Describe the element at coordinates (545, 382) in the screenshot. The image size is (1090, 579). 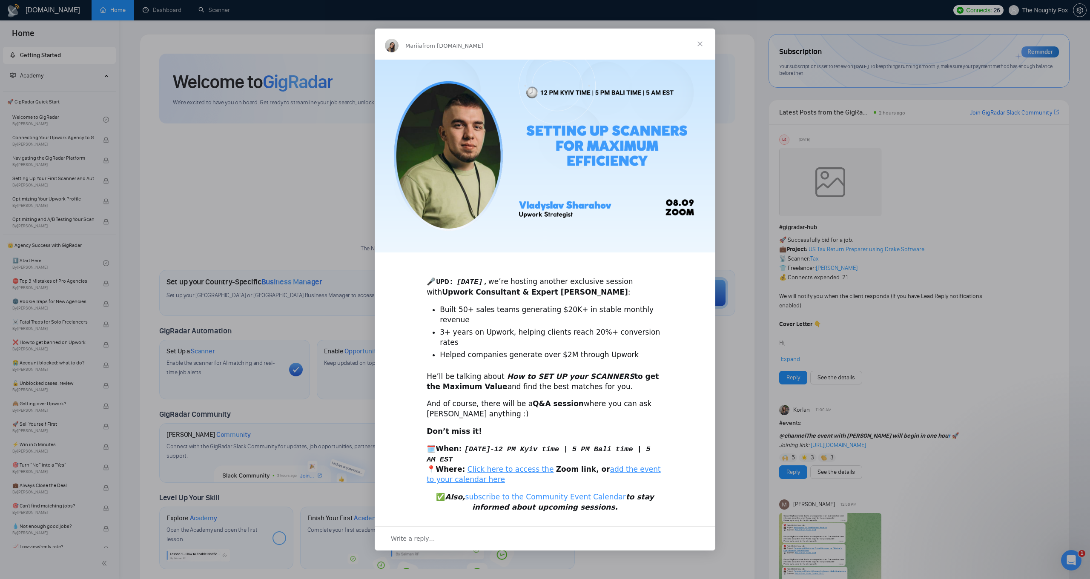
I see `div: He’ll be talking about and find the best matches for you.` at that location.